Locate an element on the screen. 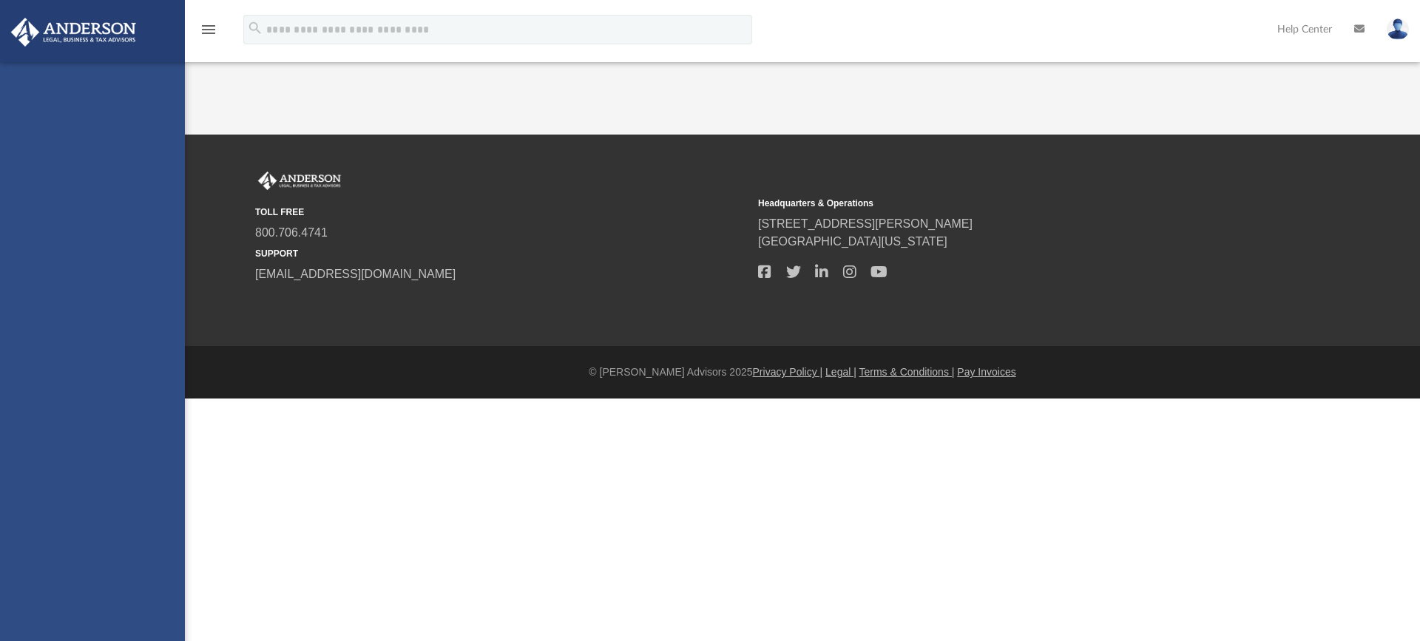 The image size is (1420, 641). img: User Pic is located at coordinates (1398, 29).